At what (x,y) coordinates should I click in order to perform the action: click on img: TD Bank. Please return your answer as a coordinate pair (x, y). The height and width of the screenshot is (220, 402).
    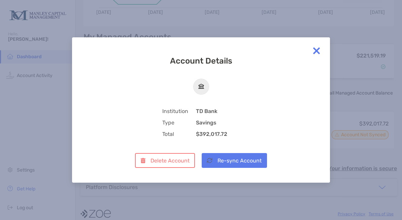
    Looking at the image, I should click on (201, 86).